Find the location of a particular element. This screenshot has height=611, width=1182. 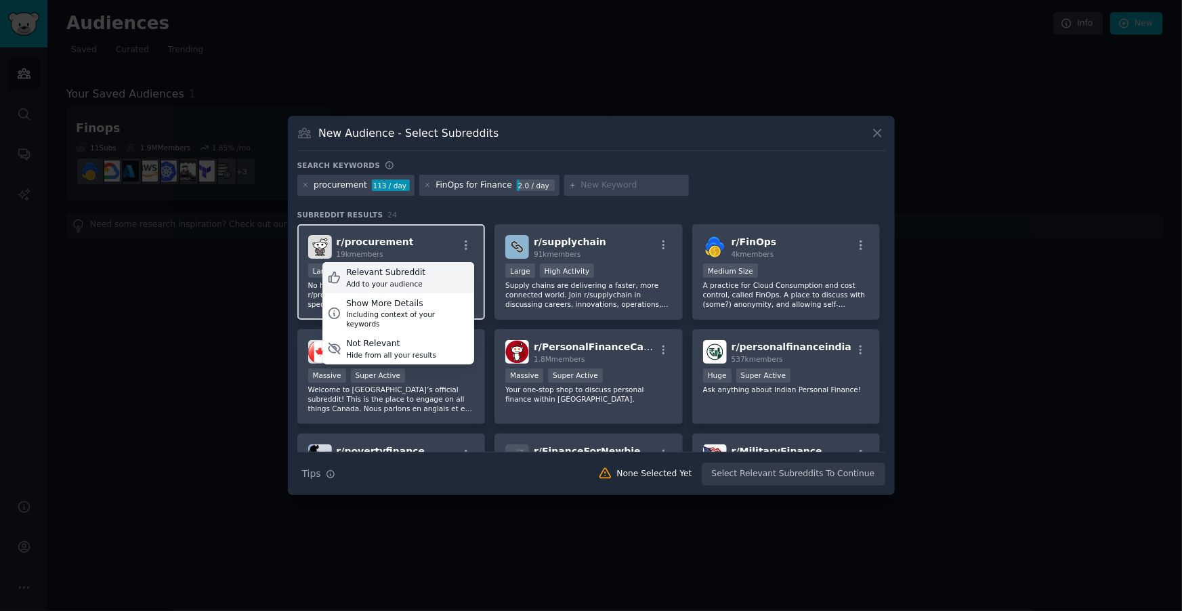

div: None Selected Yet is located at coordinates (654, 474).